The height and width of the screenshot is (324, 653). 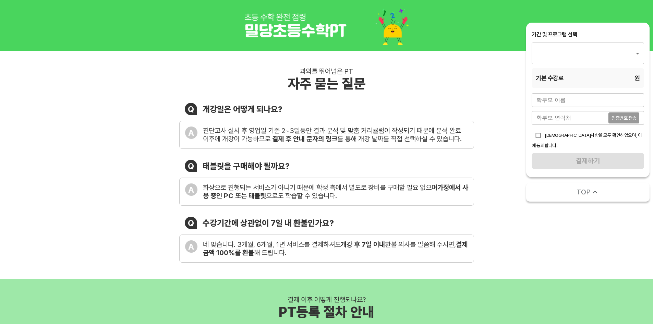 I want to click on div: 수강기간에 상관없이 7일 내 환불인가요?, so click(x=268, y=223).